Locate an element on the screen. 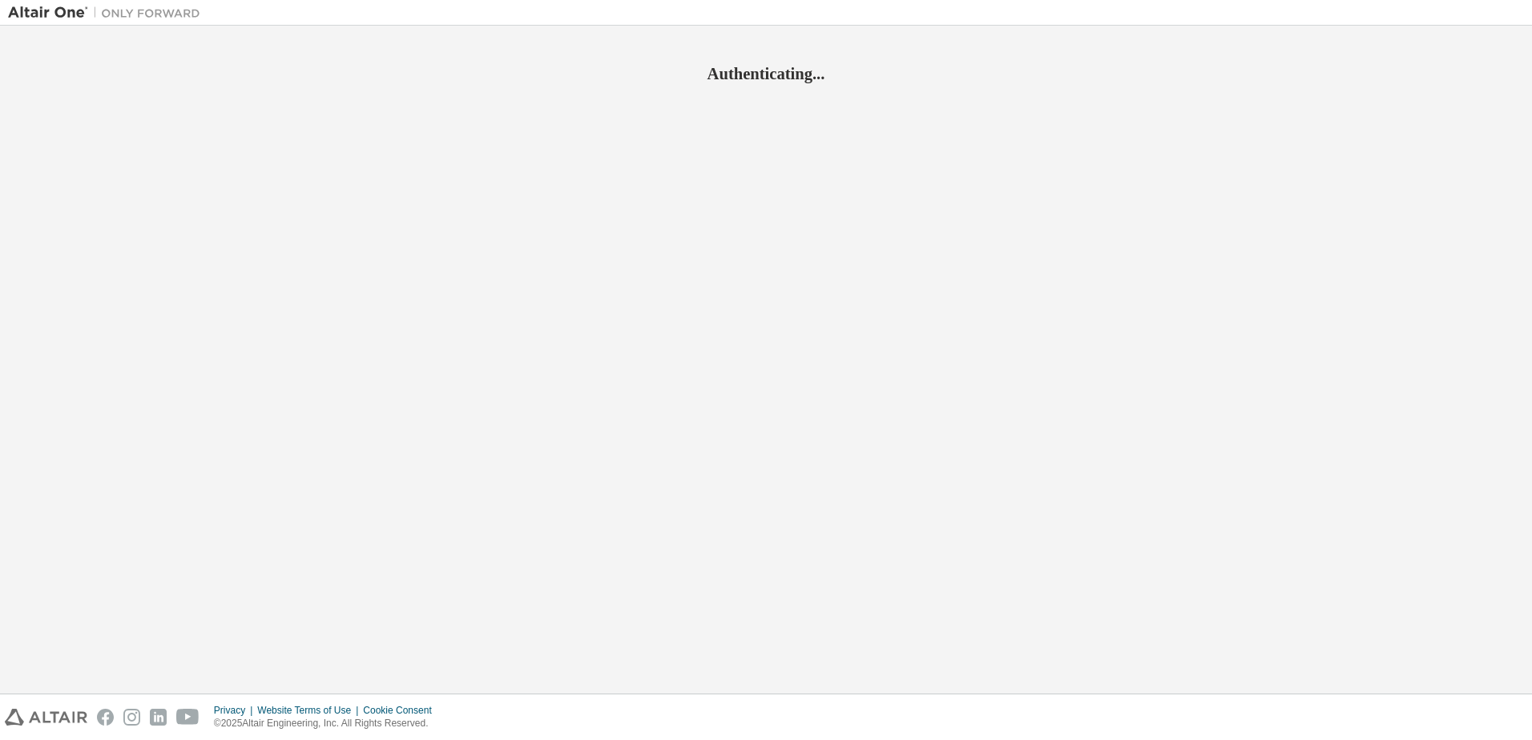 Image resolution: width=1532 pixels, height=740 pixels. img: linkedin.svg is located at coordinates (158, 717).